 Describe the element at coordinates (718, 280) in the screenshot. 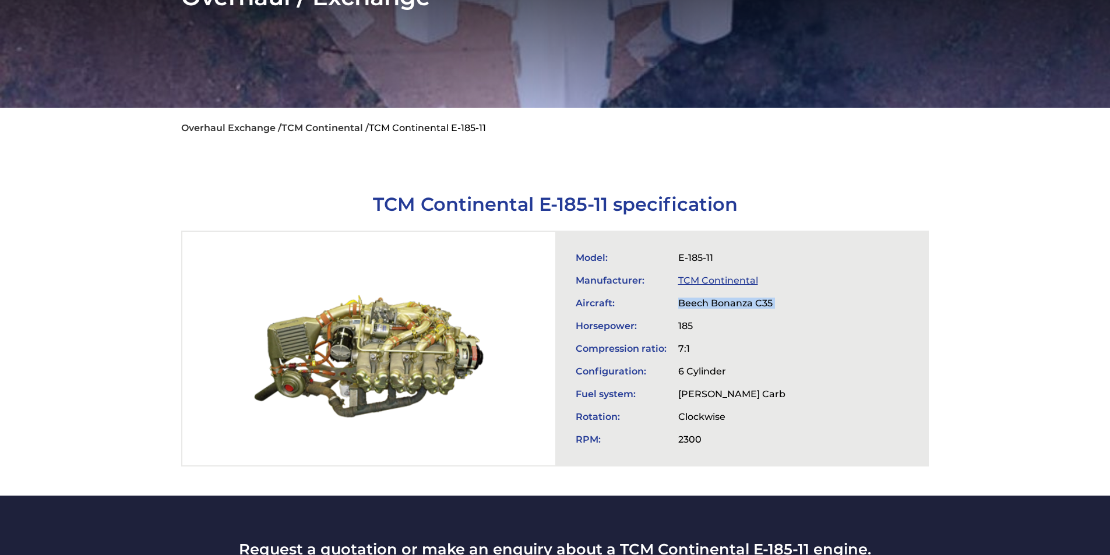

I see `a: TCM Continental` at that location.